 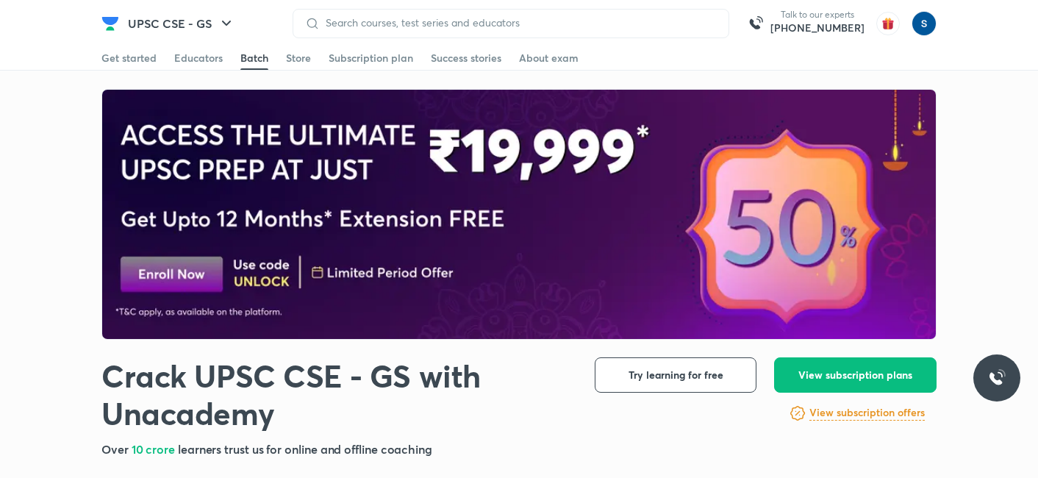 What do you see at coordinates (129, 58) in the screenshot?
I see `a: Get started` at bounding box center [129, 58].